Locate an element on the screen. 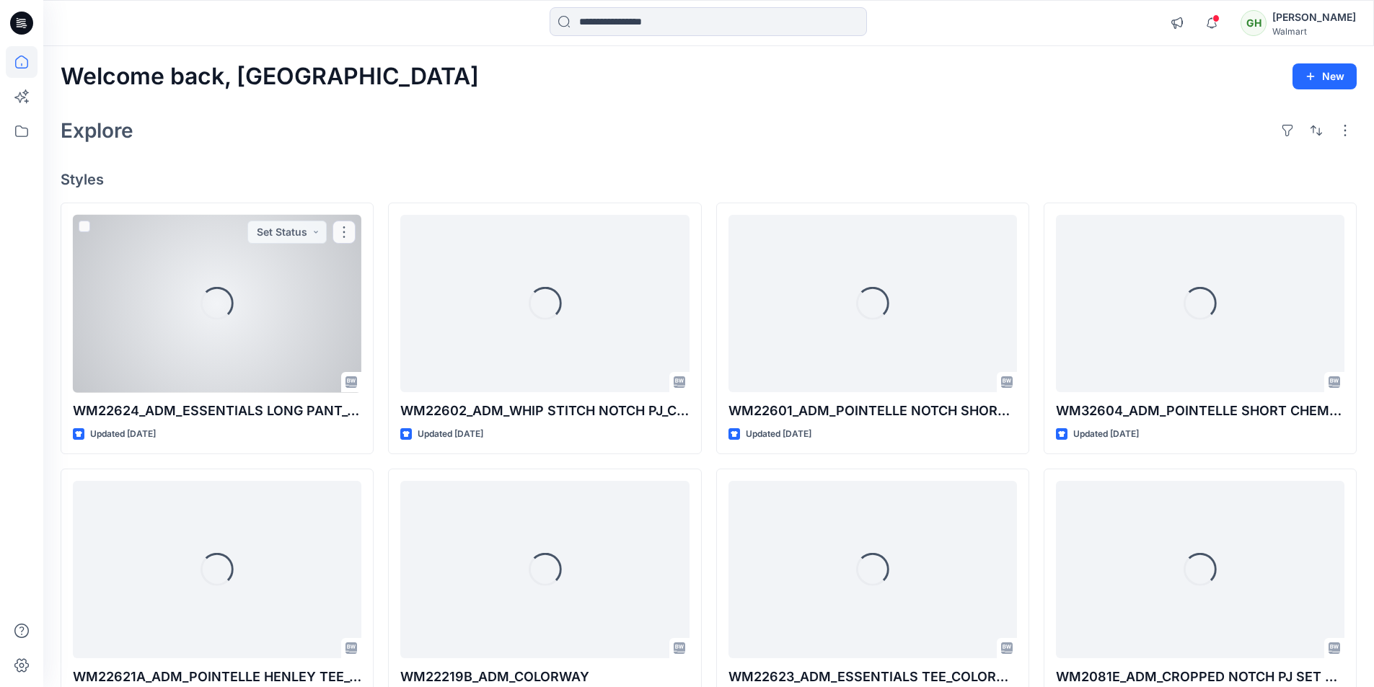 Image resolution: width=1374 pixels, height=687 pixels. p: WM2081E_ADM_CROPPED NOTCH PJ SET w/ STRAIGHT HEM TOP_COLORWAY is located at coordinates (1200, 677).